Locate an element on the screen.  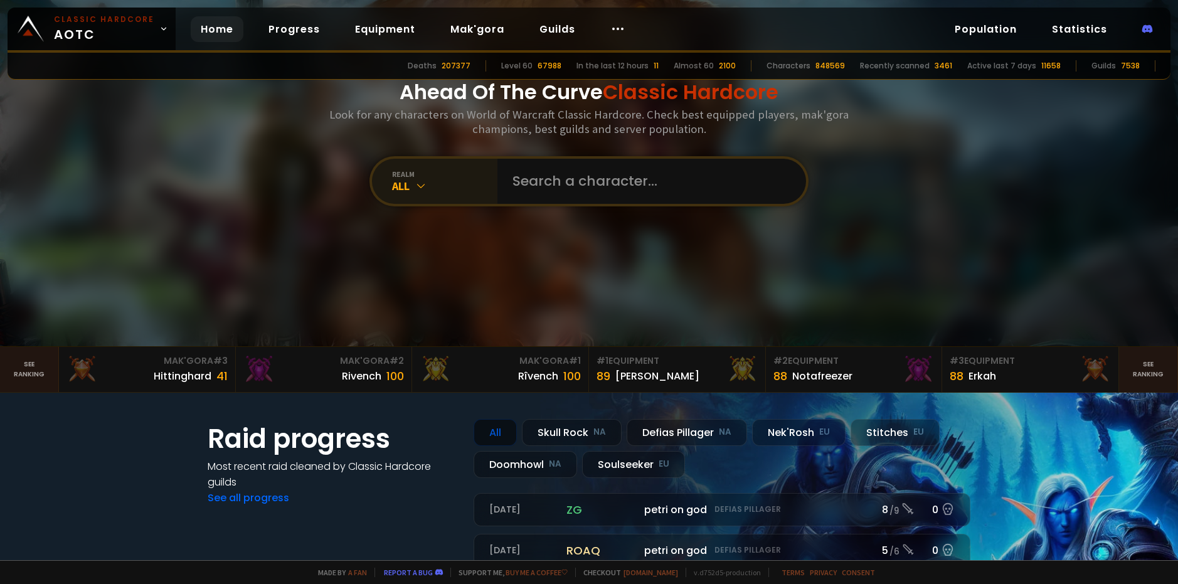
input: Search a character... is located at coordinates (648, 181).